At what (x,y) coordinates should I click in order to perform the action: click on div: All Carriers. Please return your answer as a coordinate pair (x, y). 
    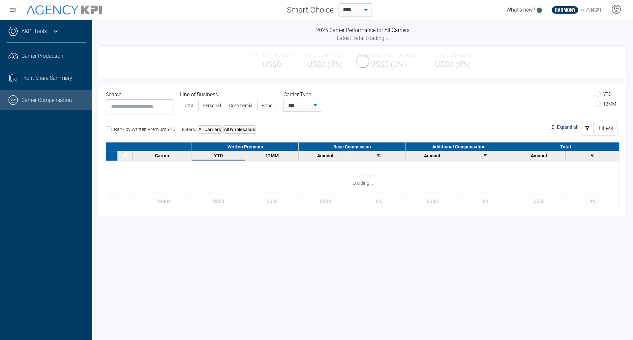
    Looking at the image, I should click on (210, 129).